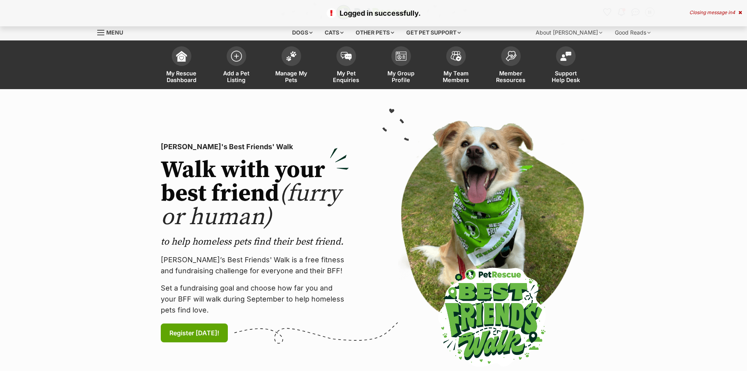 The width and height of the screenshot is (747, 371). I want to click on img: pet-enquiries-icon-7e3ad2cf08bfb03b45e93fb7055b45f3efa6380592205ae92323e6603595dc1f.svg, so click(346, 56).